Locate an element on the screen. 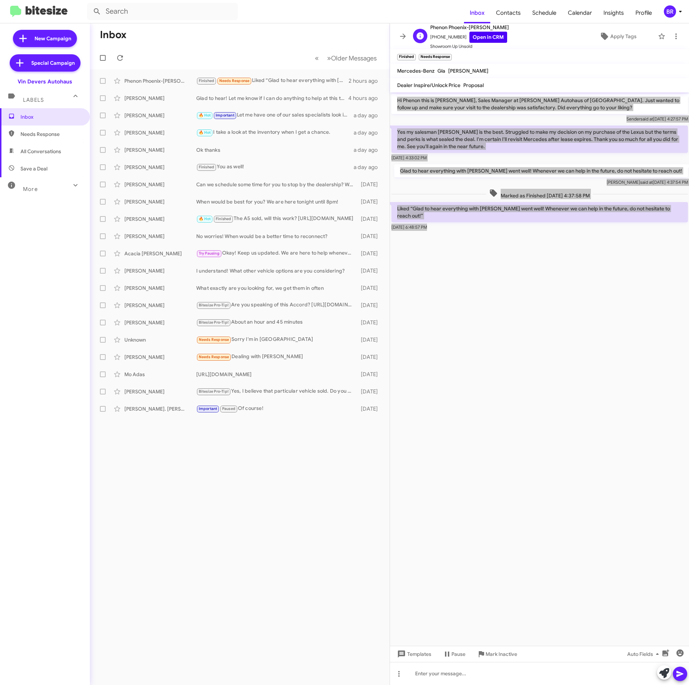 This screenshot has width=689, height=685. input: Search is located at coordinates (162, 12).